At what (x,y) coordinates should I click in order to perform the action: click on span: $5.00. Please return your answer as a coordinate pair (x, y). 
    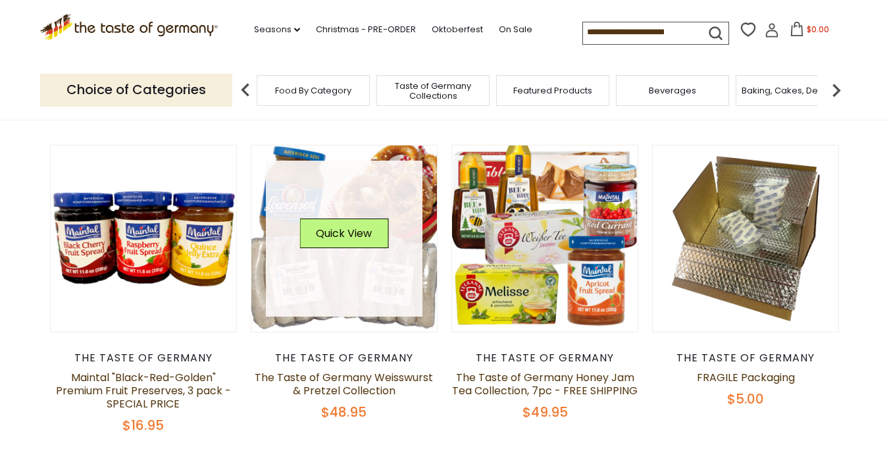
    Looking at the image, I should click on (745, 399).